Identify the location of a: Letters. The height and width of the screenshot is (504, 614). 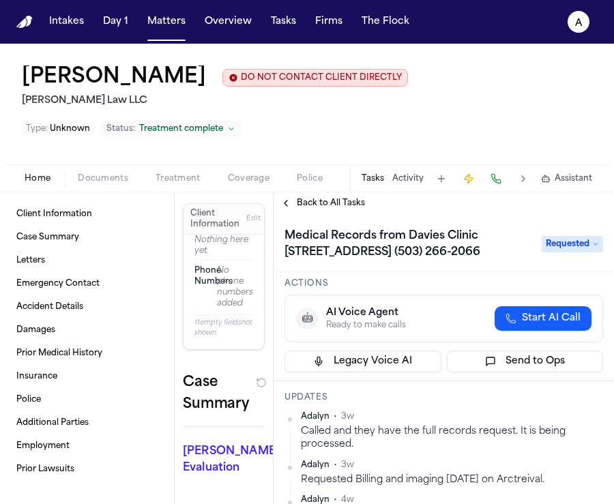
(87, 261).